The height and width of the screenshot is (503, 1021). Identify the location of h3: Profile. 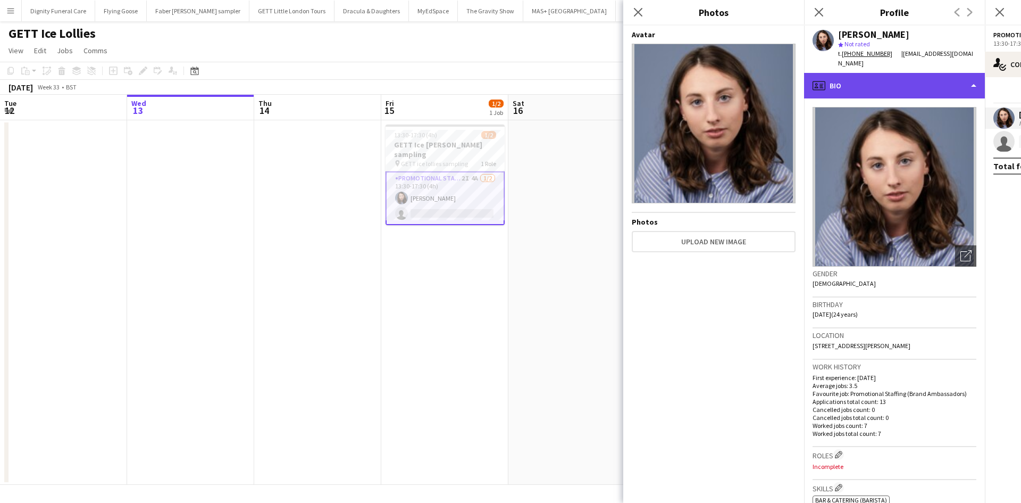
(895, 12).